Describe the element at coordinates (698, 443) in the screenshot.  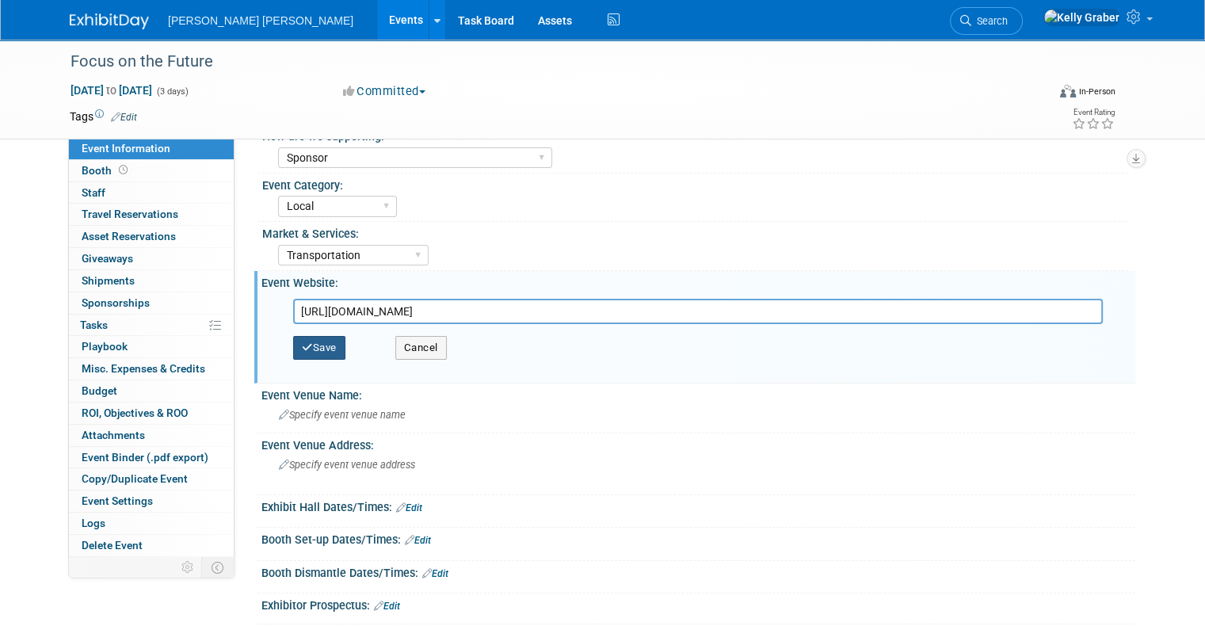
I see `div: Event Venue Address:` at that location.